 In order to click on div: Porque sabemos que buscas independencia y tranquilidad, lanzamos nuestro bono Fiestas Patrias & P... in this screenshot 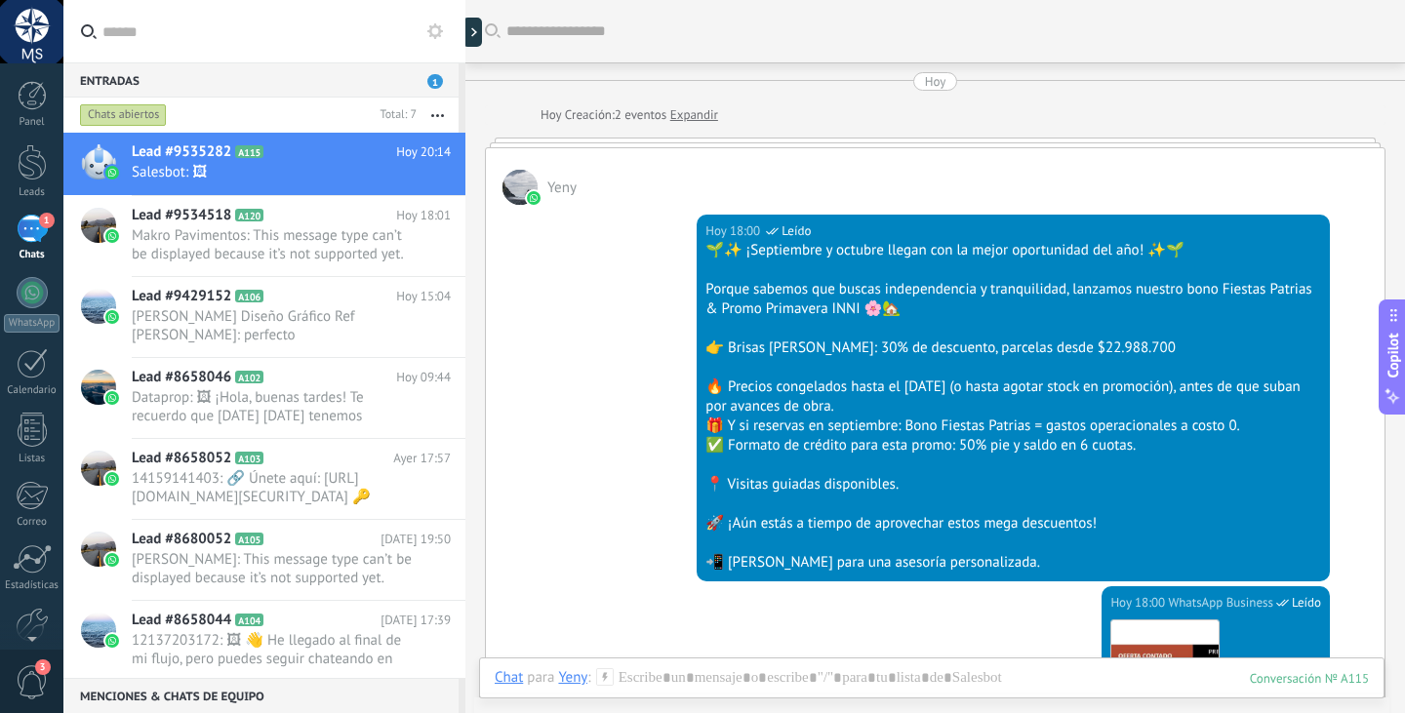, I will do `click(1013, 300)`.